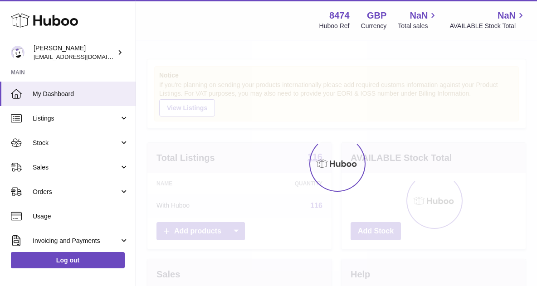  What do you see at coordinates (81, 94) in the screenshot?
I see `span: My Dashboard` at bounding box center [81, 94].